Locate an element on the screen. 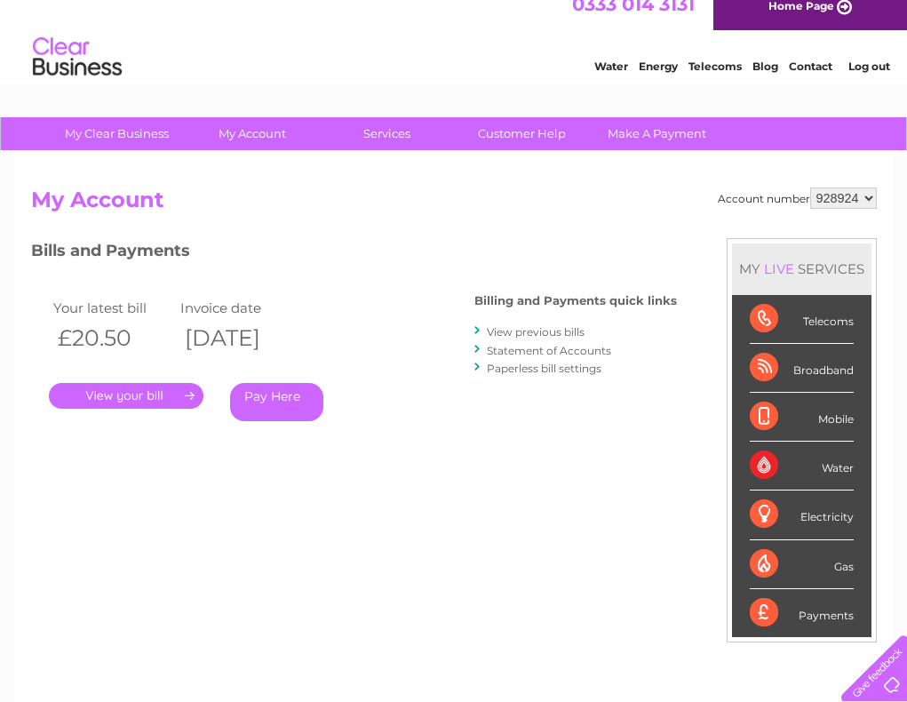 The image size is (907, 702). a: Energy is located at coordinates (658, 82).